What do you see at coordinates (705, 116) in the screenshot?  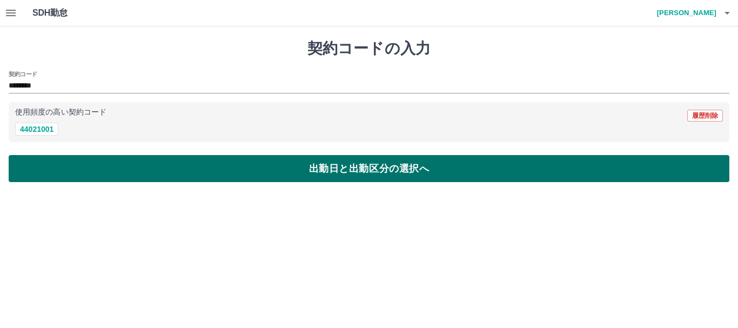 I see `button: 履歴削除` at bounding box center [705, 116].